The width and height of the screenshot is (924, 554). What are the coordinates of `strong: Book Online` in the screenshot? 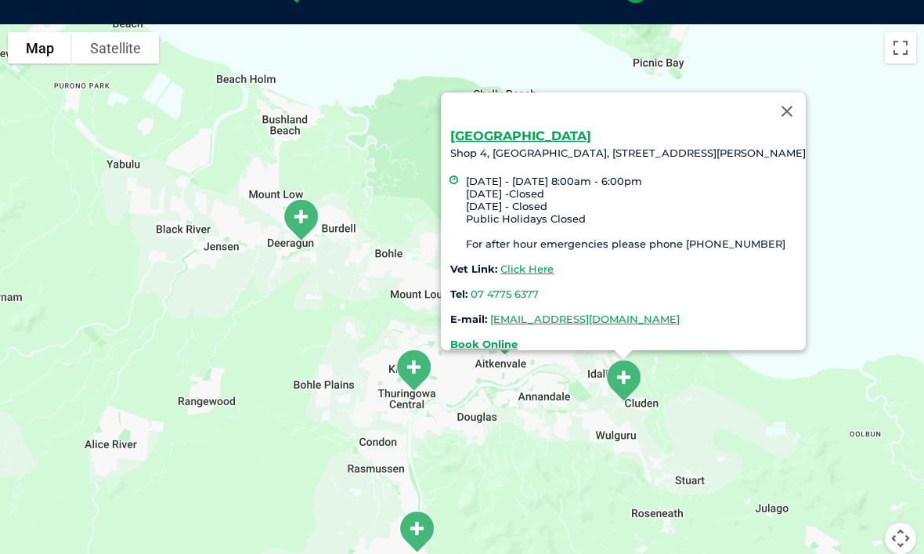 It's located at (484, 344).